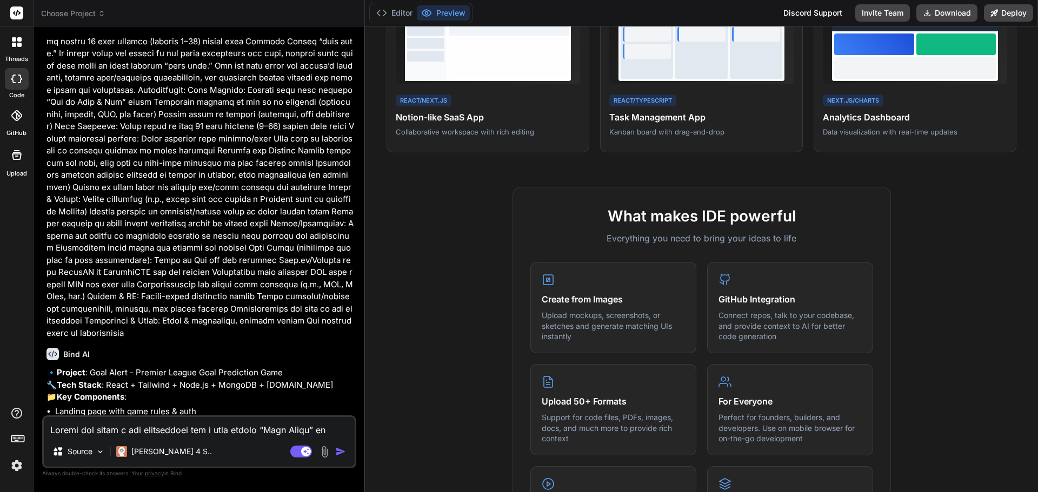 The width and height of the screenshot is (1038, 492). What do you see at coordinates (200, 385) in the screenshot?
I see `p: 🔹 : Goal Alert - Premier League Goal Prediction Game 🔧 : React + Tailwind + Node.js + MongoDB + [...` at bounding box center [200, 385].